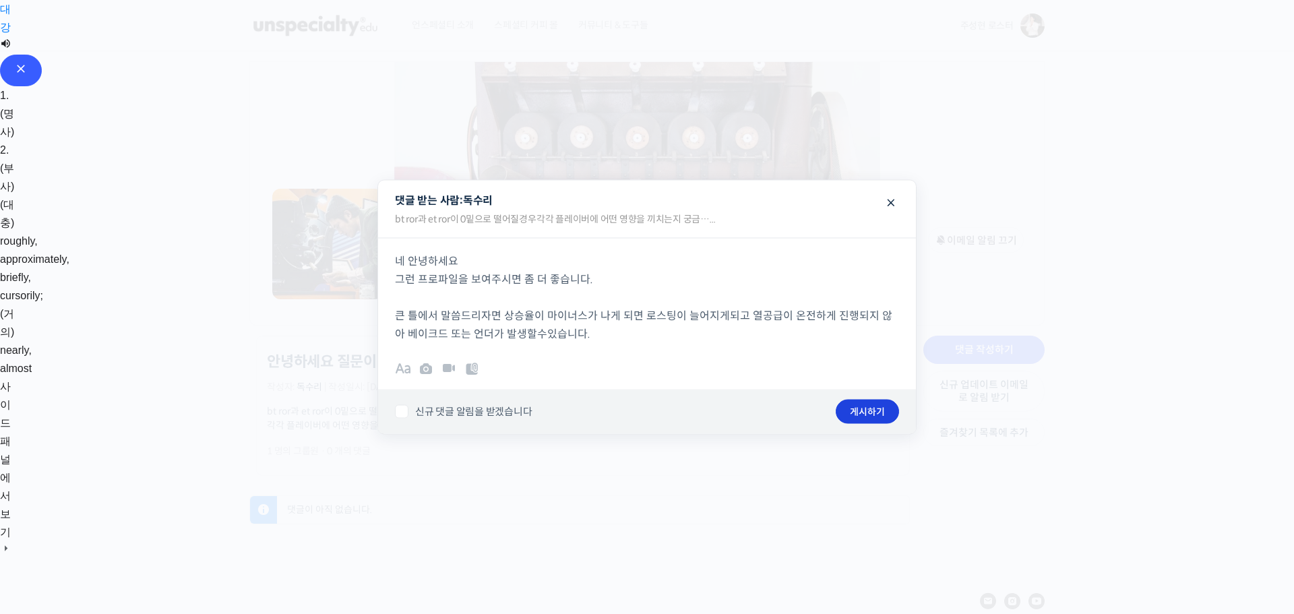 Image resolution: width=1294 pixels, height=614 pixels. I want to click on span: 설정, so click(216, 453).